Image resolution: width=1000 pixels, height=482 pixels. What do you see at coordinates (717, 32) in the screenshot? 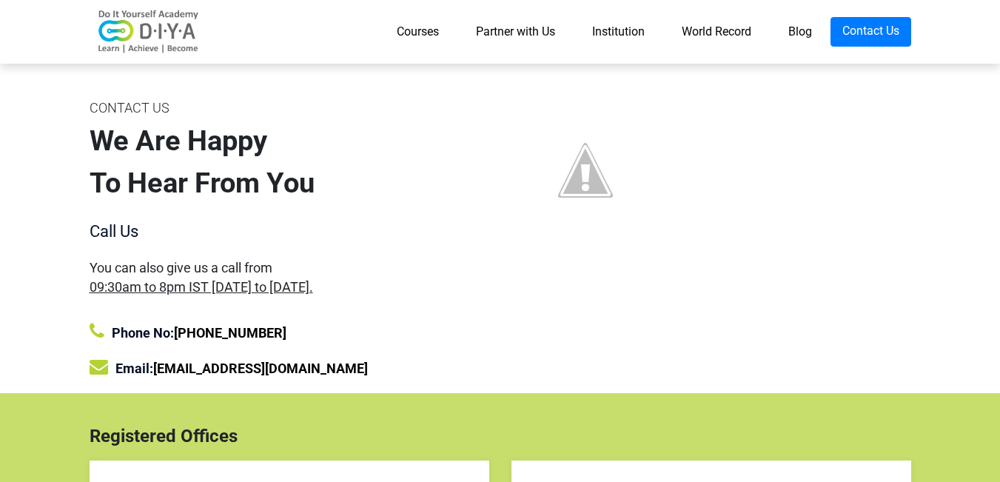
I see `a: World Record` at bounding box center [717, 32].